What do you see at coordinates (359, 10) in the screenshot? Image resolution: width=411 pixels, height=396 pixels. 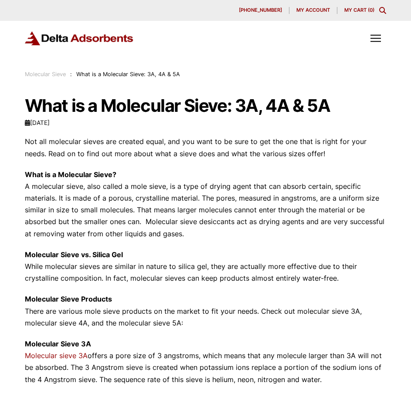 I see `a: My Cart (0)` at bounding box center [359, 10].